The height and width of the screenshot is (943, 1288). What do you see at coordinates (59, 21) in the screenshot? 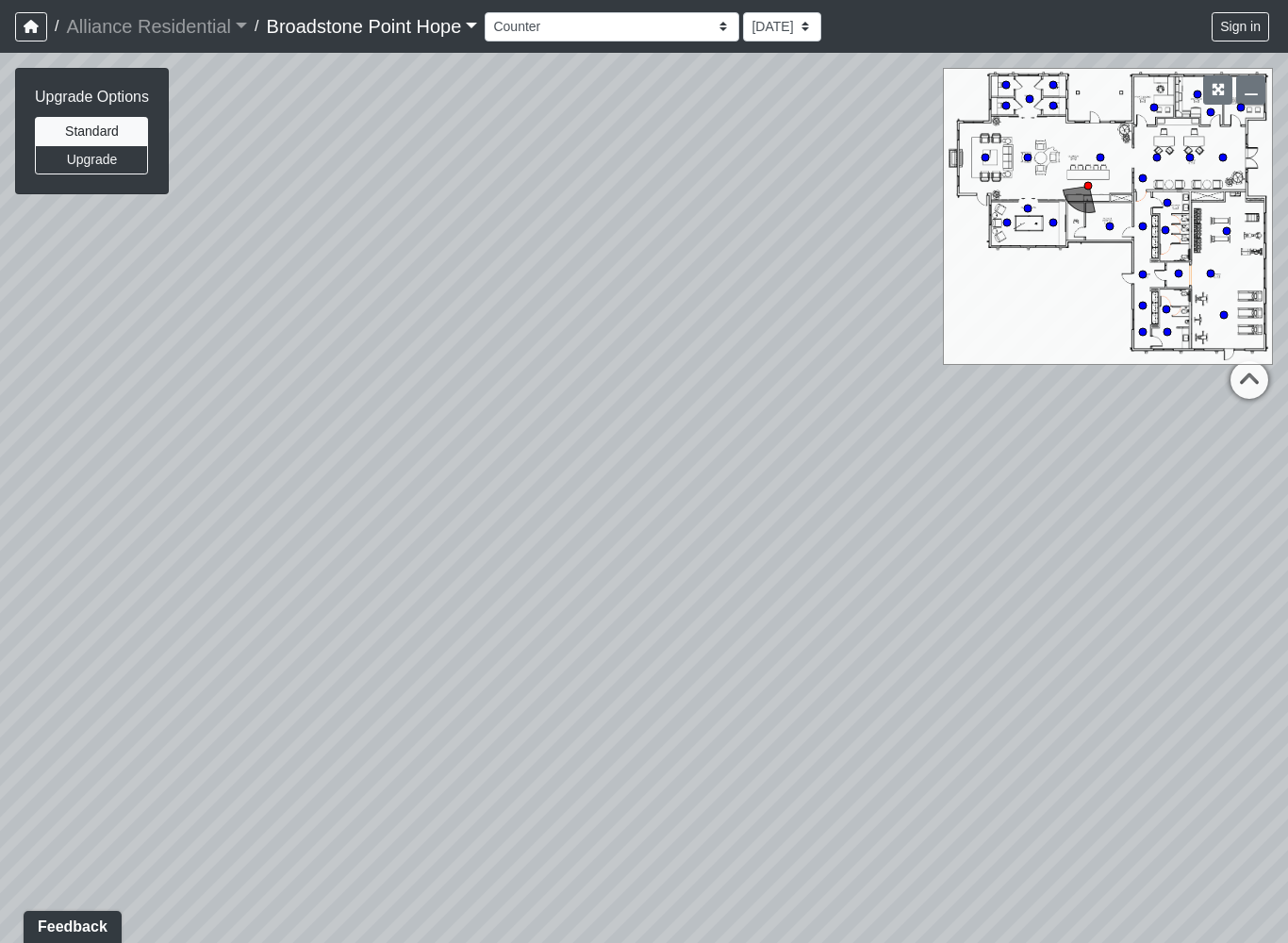
I see `button: Feedback` at bounding box center [59, 21].